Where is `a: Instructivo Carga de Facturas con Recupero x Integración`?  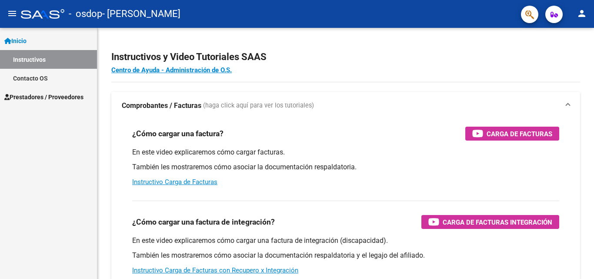 a: Instructivo Carga de Facturas con Recupero x Integración is located at coordinates (215, 270).